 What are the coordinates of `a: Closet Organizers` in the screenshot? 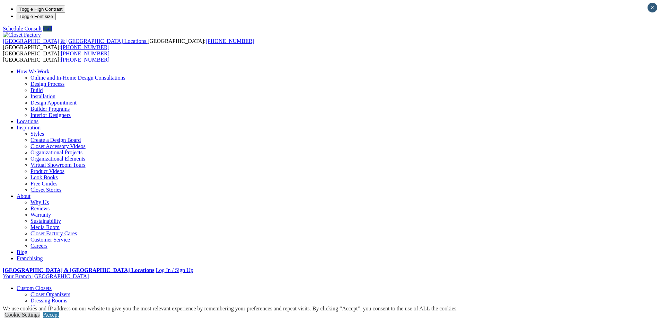 It's located at (50, 294).